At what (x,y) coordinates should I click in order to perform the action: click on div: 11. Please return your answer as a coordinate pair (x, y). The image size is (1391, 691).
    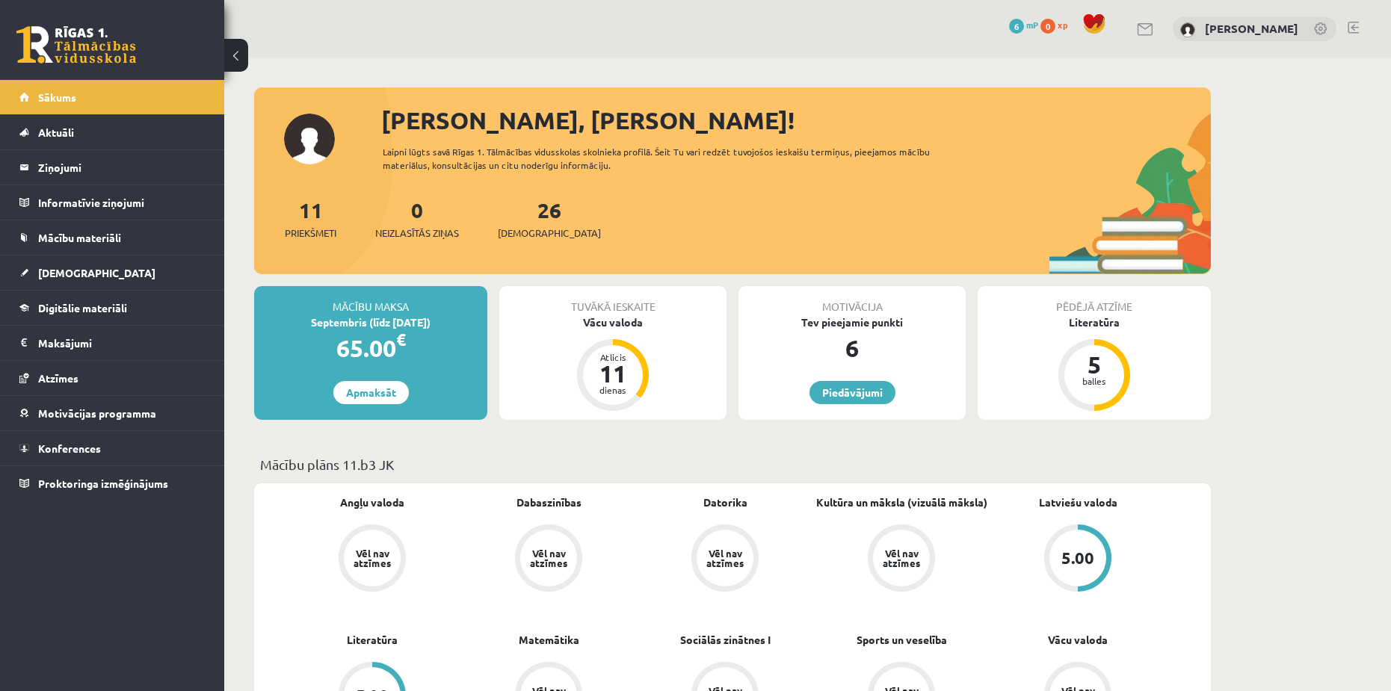
    Looking at the image, I should click on (613, 374).